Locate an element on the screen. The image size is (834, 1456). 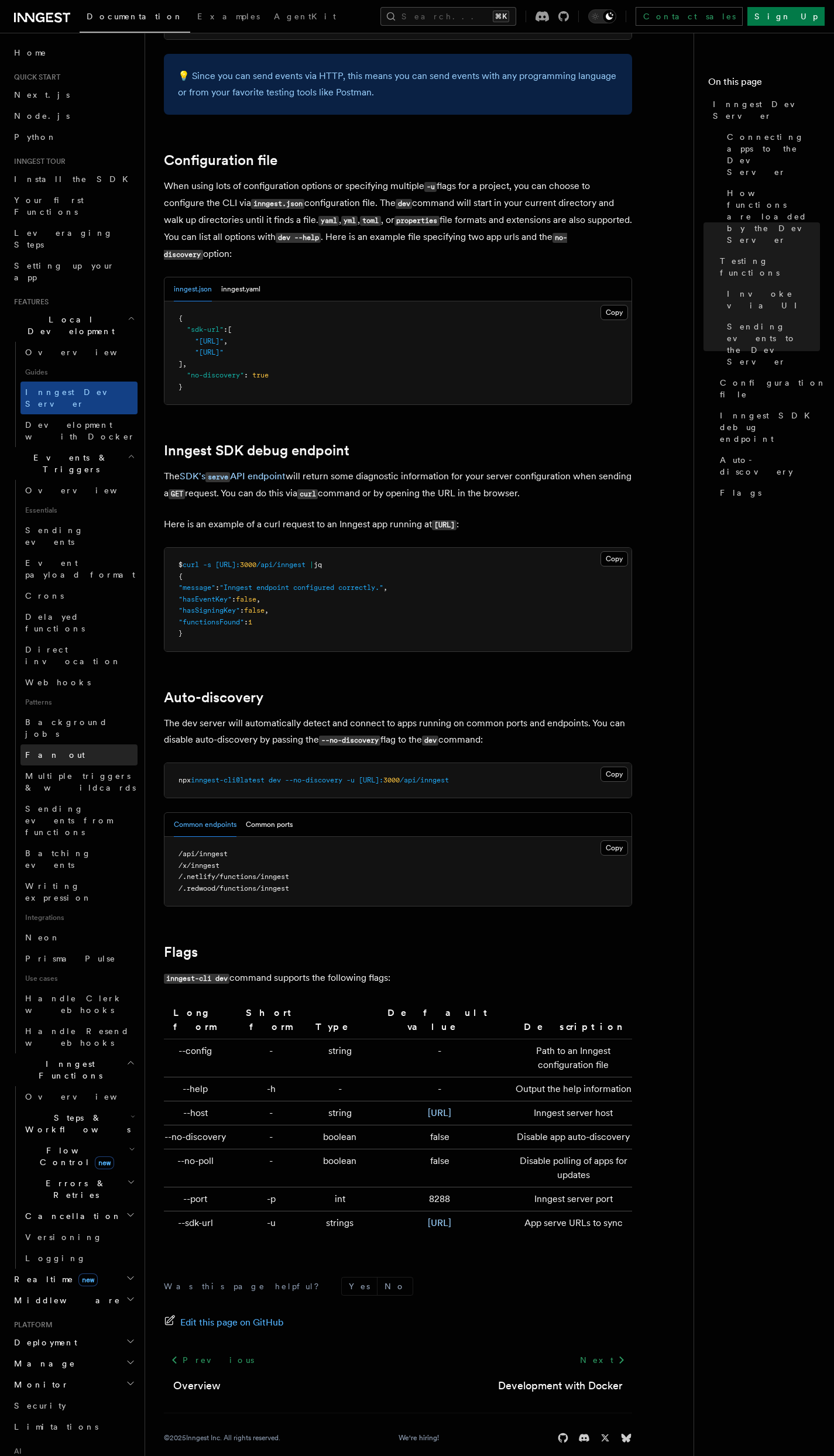
button: Local Development is located at coordinates (74, 326).